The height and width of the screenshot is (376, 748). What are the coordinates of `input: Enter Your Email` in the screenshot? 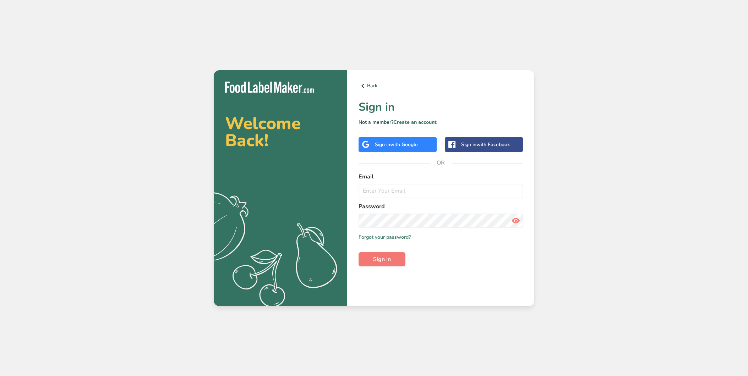 It's located at (441, 191).